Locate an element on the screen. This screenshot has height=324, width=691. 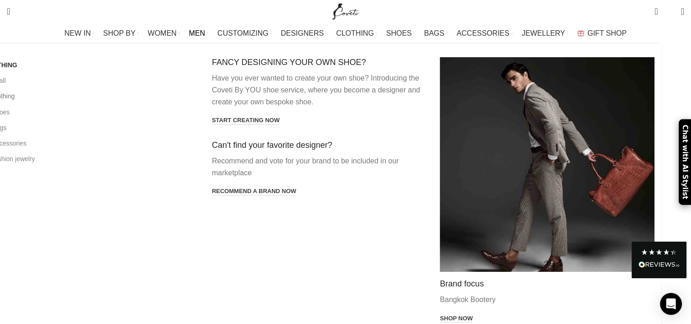
span: MEN is located at coordinates (197, 33).